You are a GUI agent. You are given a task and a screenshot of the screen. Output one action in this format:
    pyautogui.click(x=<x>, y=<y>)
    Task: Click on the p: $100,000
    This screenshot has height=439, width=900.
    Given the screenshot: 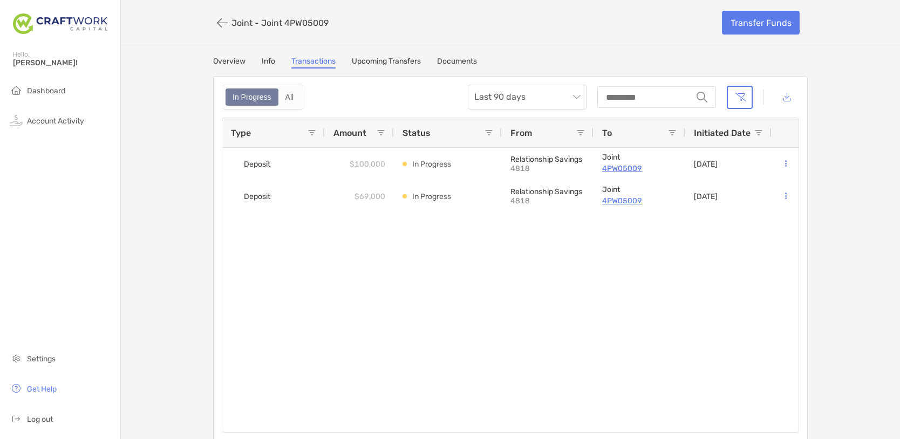 What is the action you would take?
    pyautogui.click(x=367, y=164)
    